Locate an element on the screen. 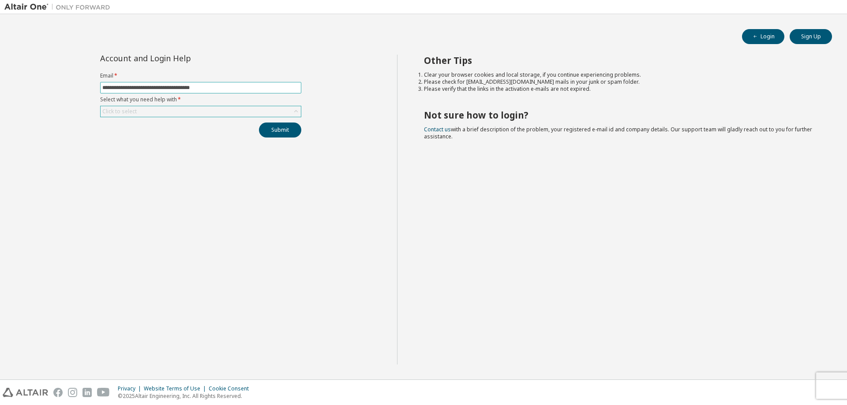 The image size is (847, 405). p: © 2025 Altair Engineering, Inc. All Rights Reserved. is located at coordinates (186, 396).